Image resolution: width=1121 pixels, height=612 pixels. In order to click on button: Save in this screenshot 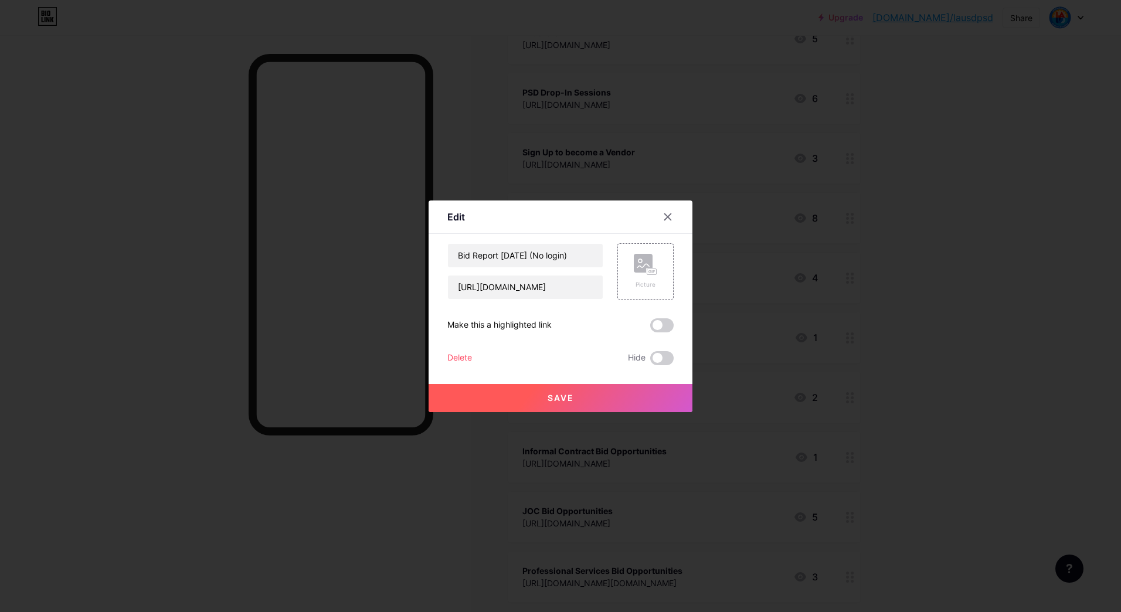, I will do `click(560, 398)`.